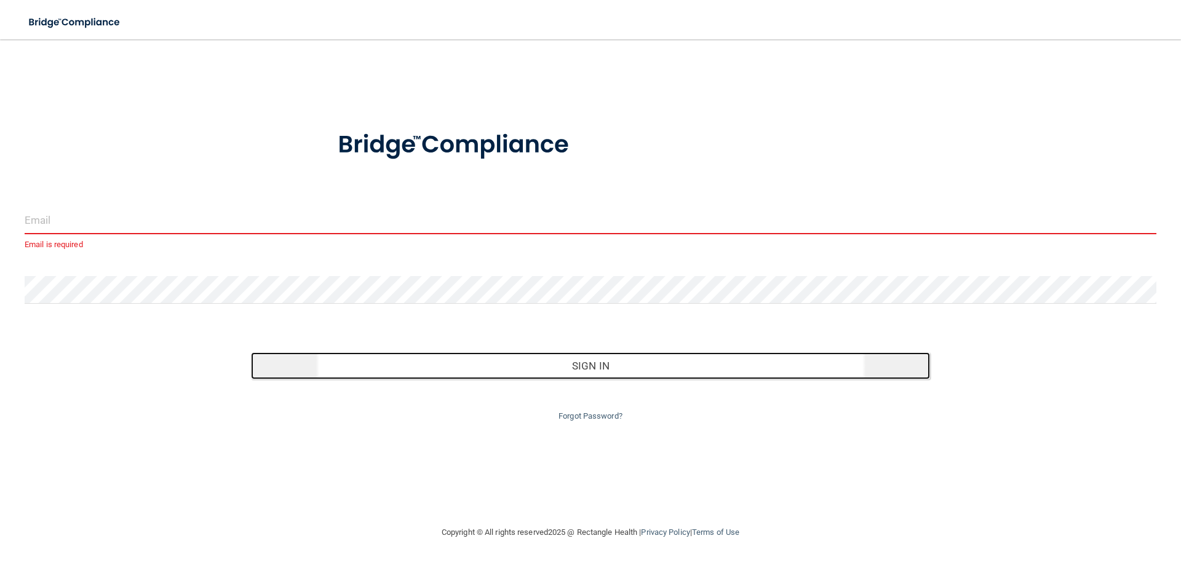 This screenshot has width=1181, height=565. I want to click on div: Copyright © All rights reserved 2025 @ Rectangle Health | |, so click(591, 533).